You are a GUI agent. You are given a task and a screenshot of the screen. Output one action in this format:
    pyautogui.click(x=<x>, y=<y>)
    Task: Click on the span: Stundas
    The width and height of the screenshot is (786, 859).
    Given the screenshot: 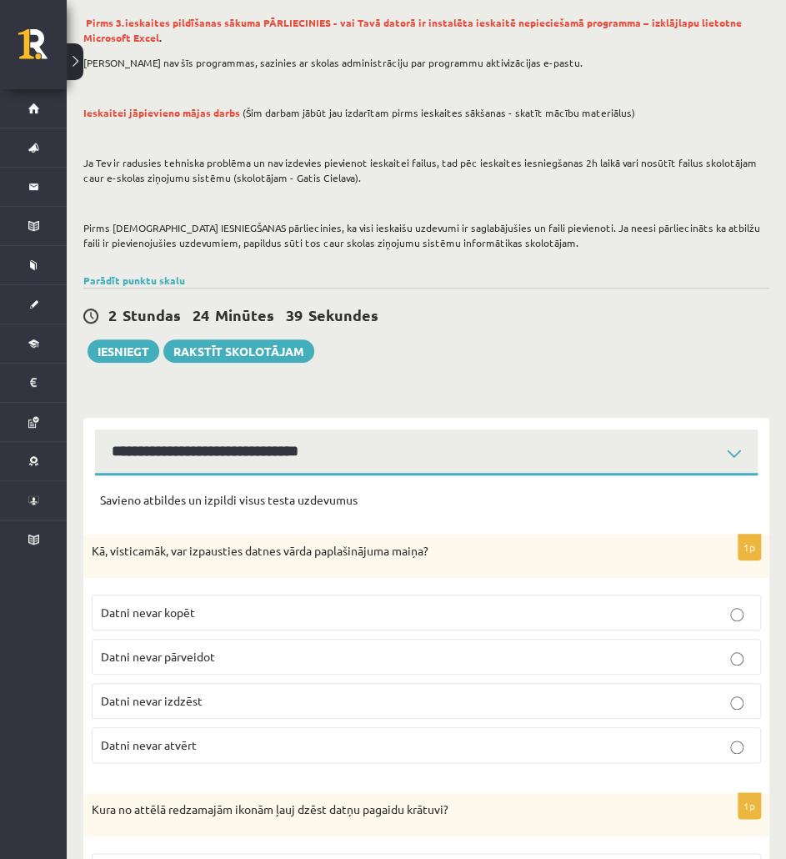 What is the action you would take?
    pyautogui.click(x=152, y=314)
    